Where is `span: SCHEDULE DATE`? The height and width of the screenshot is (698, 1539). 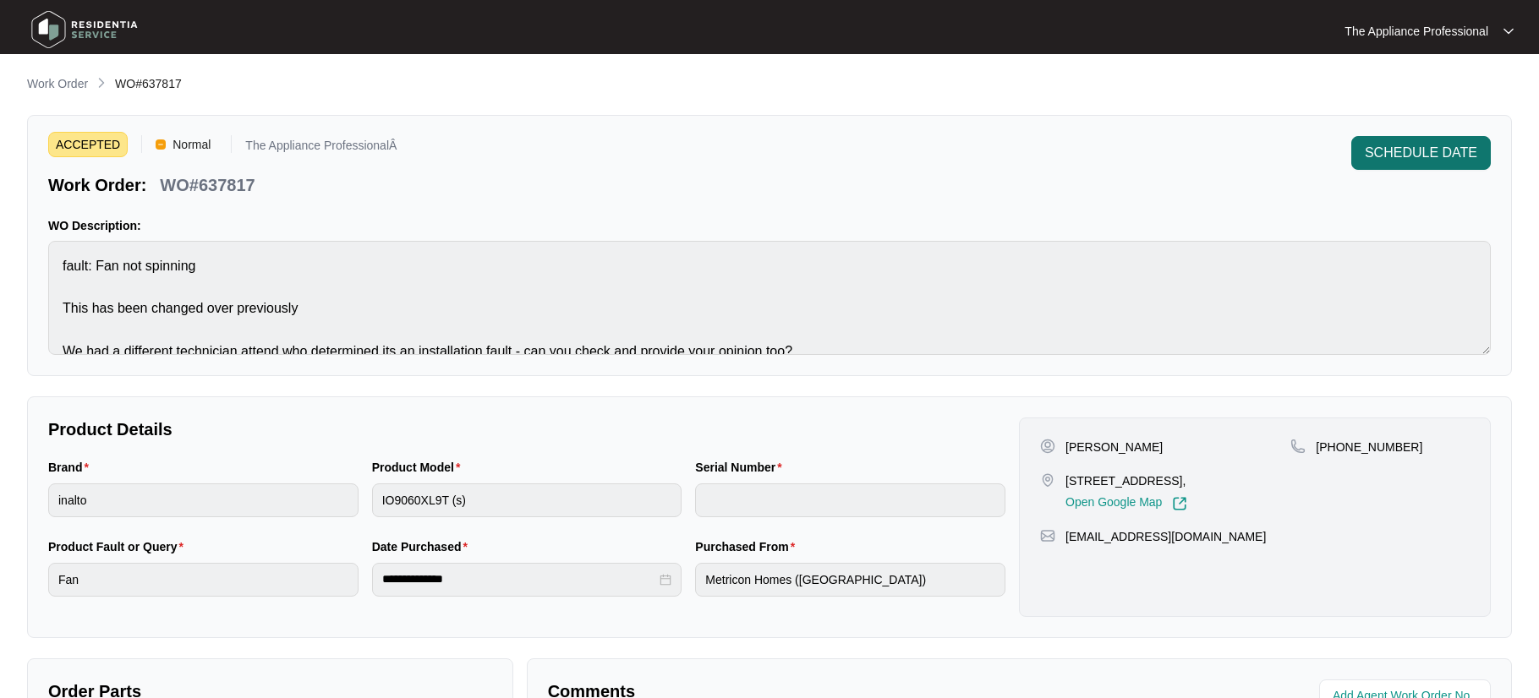
span: SCHEDULE DATE is located at coordinates (1421, 153).